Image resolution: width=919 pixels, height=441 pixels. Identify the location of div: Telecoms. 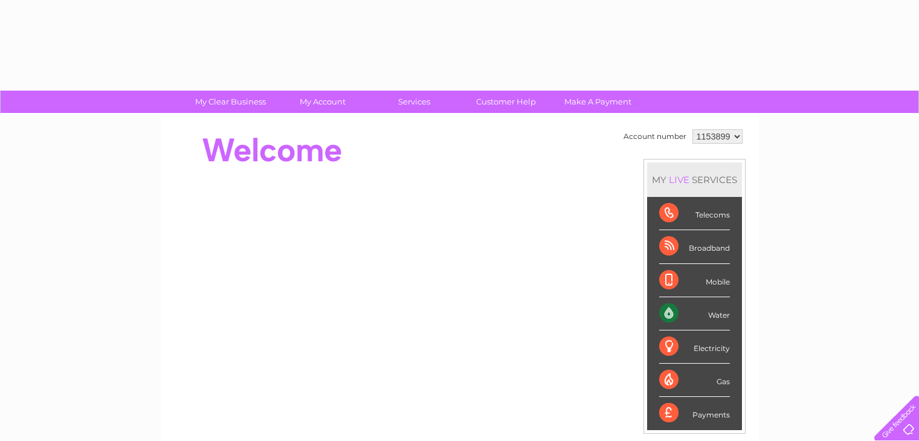
(694, 213).